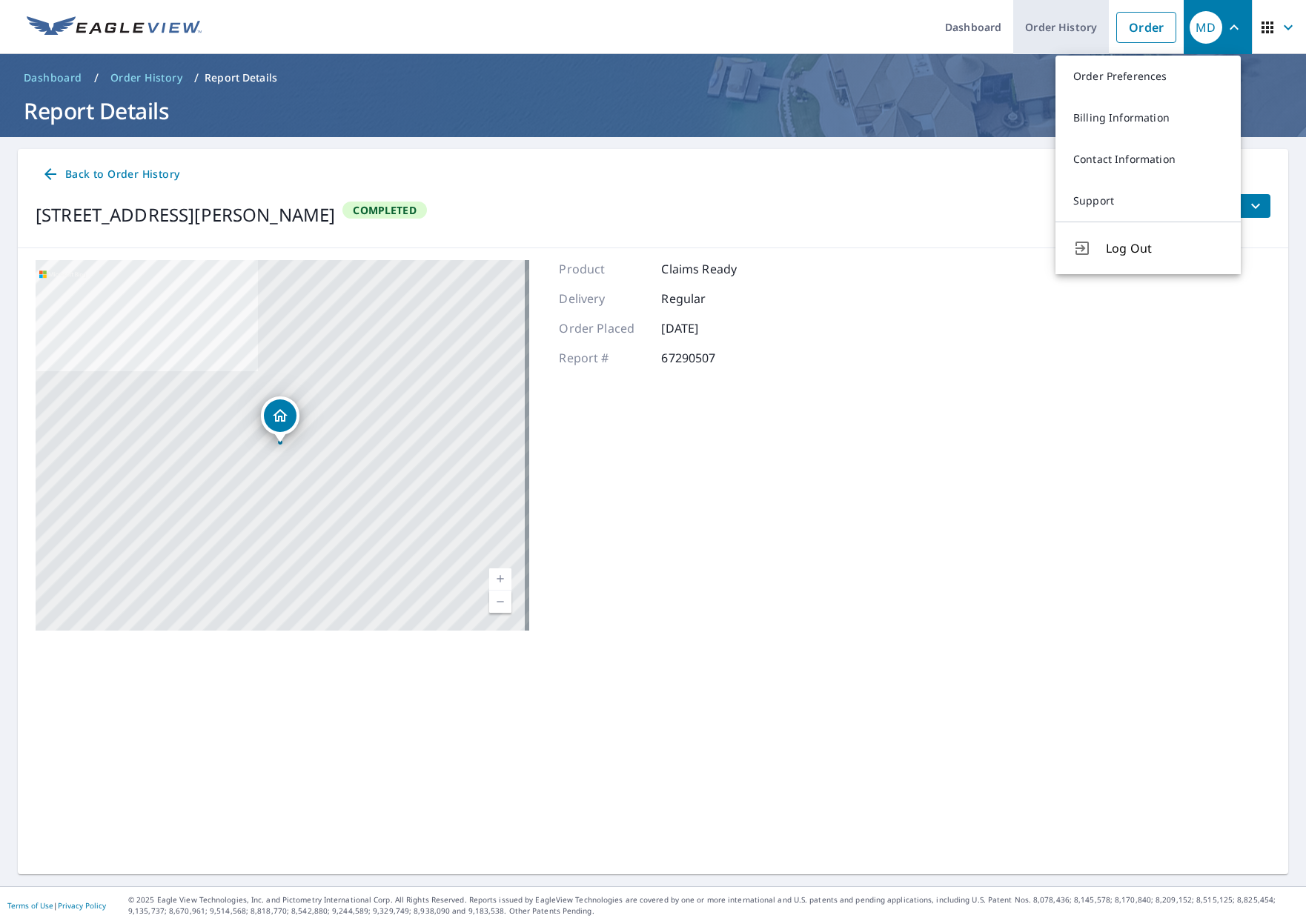 This screenshot has width=1306, height=924. I want to click on span: Completed, so click(384, 209).